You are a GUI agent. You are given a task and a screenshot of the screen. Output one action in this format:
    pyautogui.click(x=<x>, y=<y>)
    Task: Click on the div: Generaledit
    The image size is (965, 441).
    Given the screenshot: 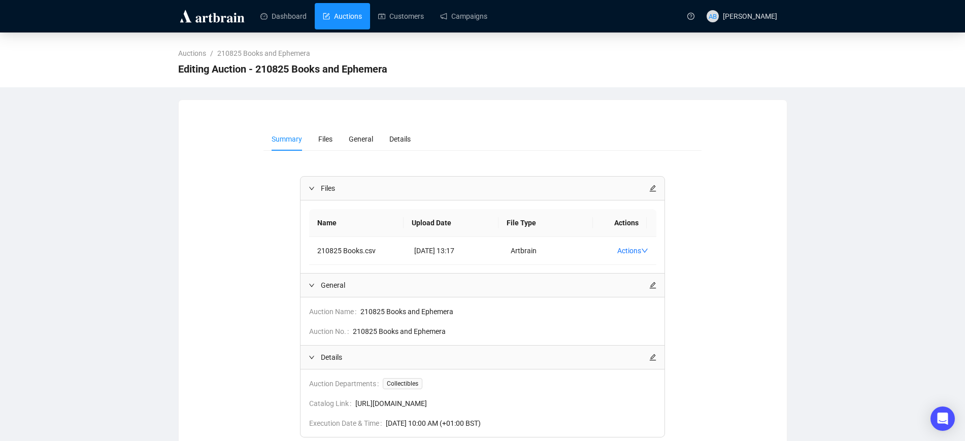 What is the action you would take?
    pyautogui.click(x=482, y=285)
    